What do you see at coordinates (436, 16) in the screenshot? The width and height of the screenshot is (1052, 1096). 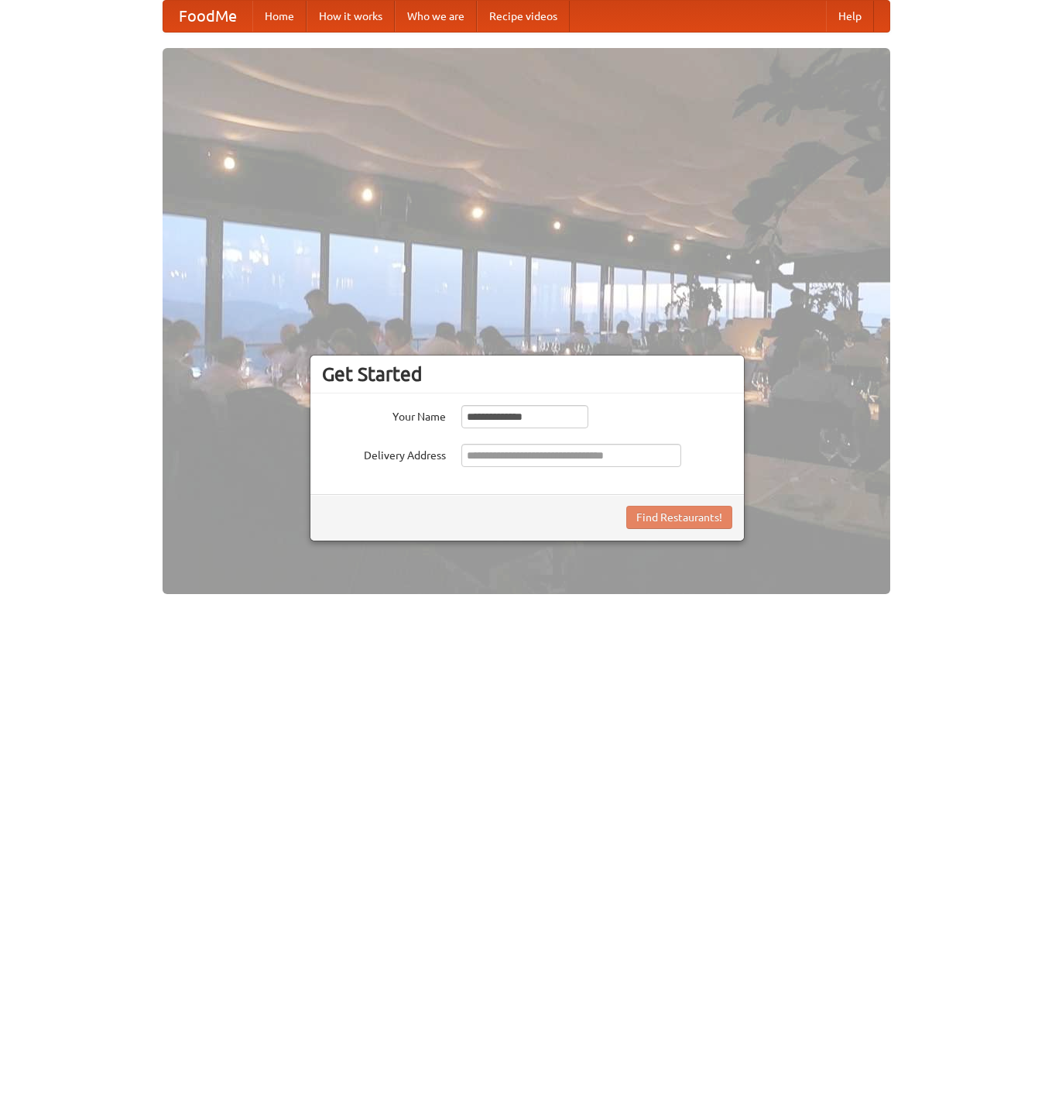 I see `a: Who we are` at bounding box center [436, 16].